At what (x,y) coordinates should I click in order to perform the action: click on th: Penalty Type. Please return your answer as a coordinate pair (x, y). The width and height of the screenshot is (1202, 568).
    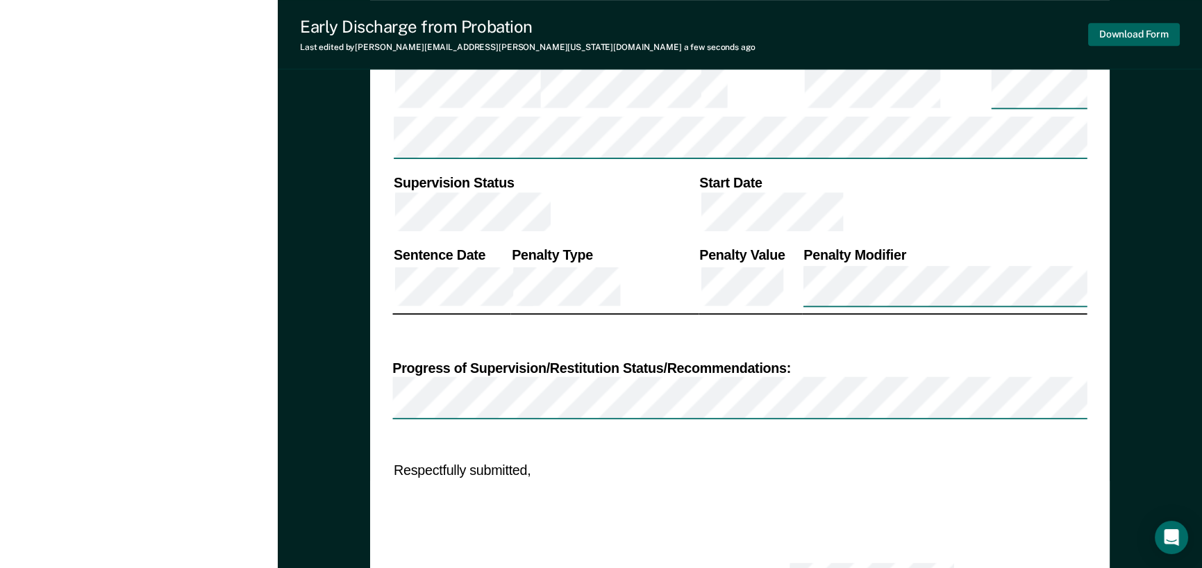
    Looking at the image, I should click on (604, 256).